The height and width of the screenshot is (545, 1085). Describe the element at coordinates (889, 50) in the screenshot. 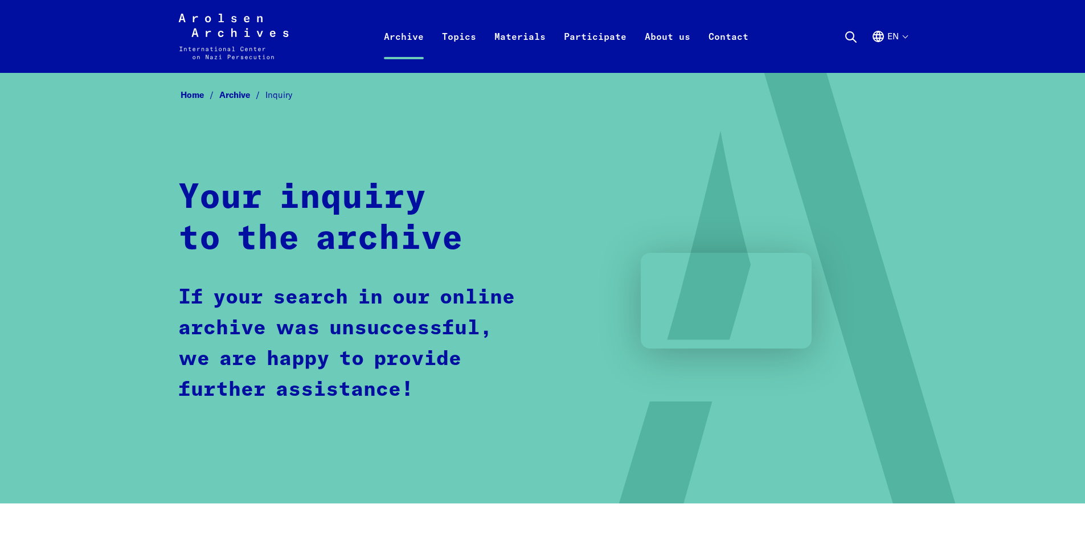

I see `button: English, language selection` at that location.